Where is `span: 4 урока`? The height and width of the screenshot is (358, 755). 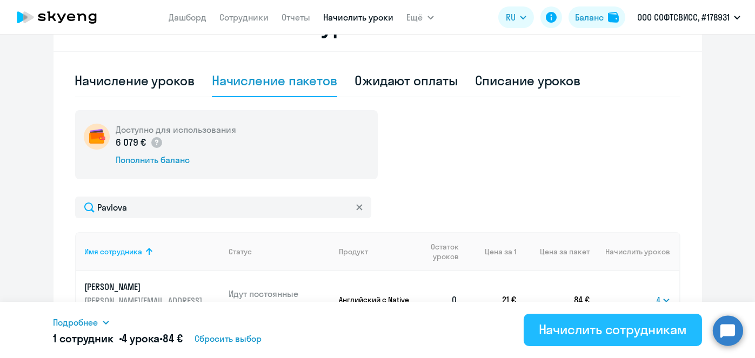
span: 4 урока is located at coordinates (141, 338).